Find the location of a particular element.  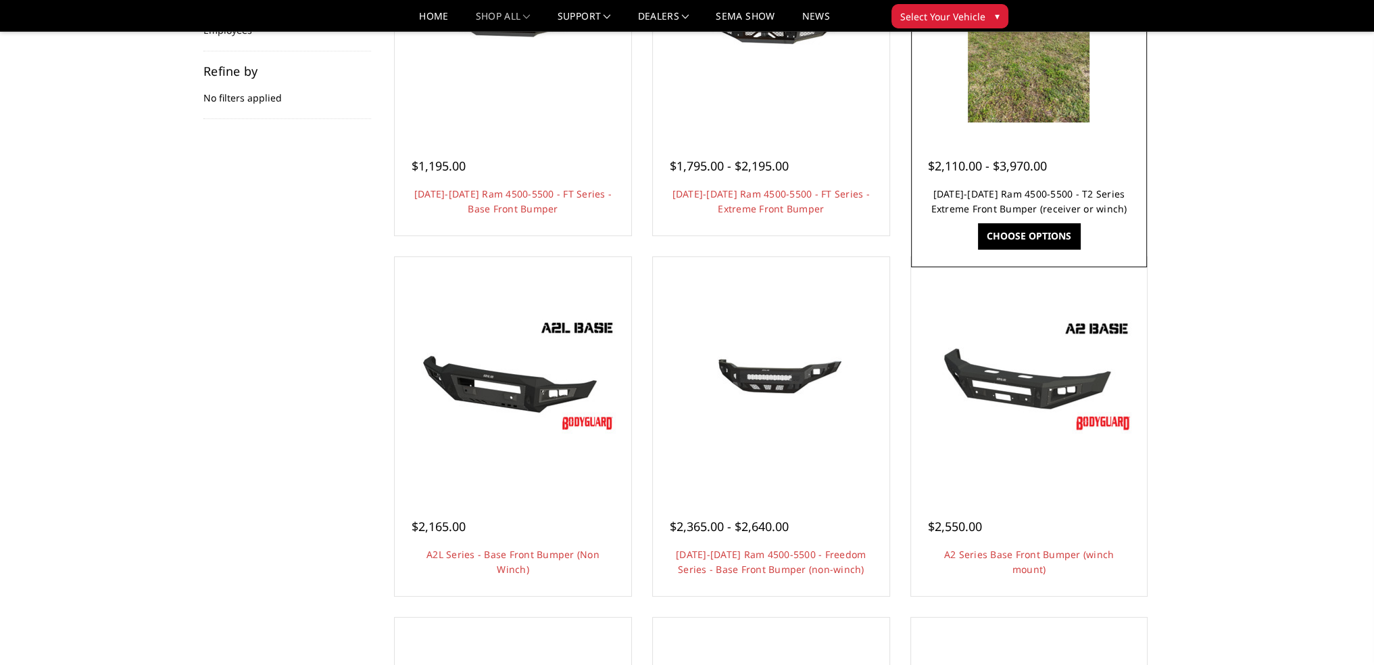

img: 2019-2025 Ram 4500-5500 - Freedom Series - Base Front Bumper (non-winch) is located at coordinates (771, 375).